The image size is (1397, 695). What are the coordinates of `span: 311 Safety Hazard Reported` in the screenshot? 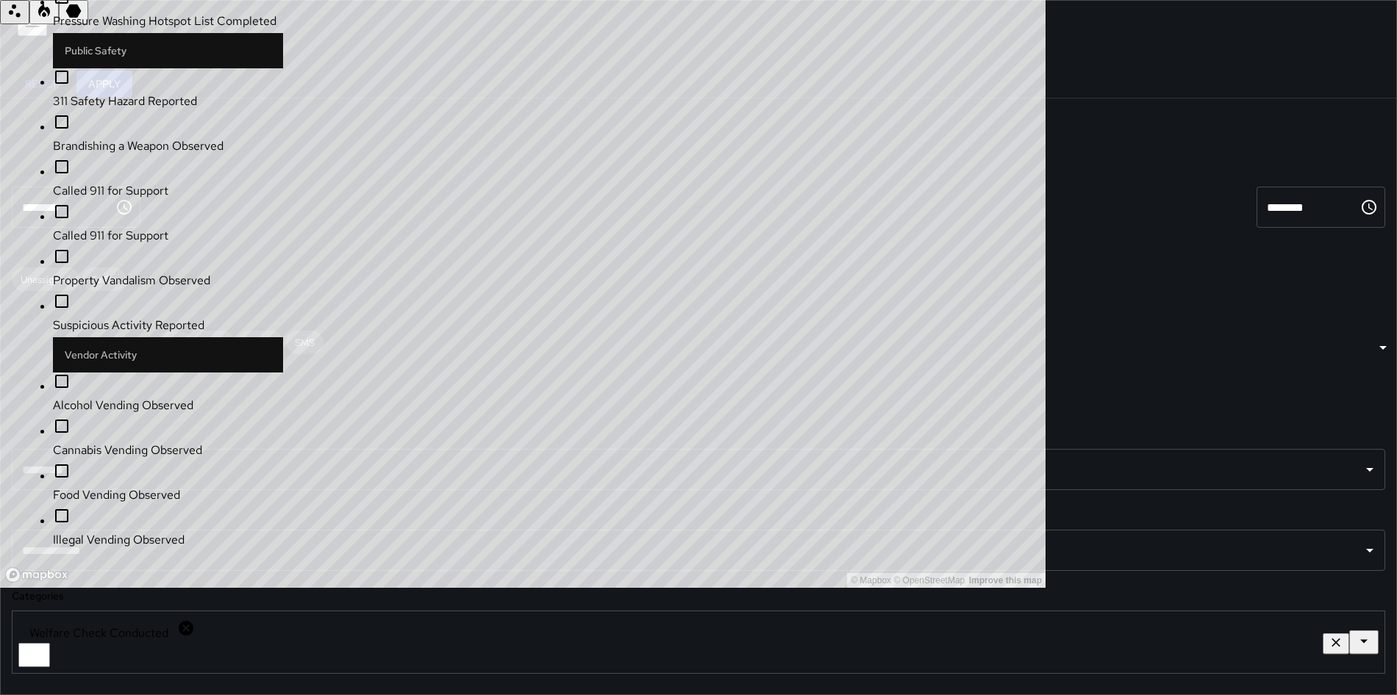 It's located at (168, 101).